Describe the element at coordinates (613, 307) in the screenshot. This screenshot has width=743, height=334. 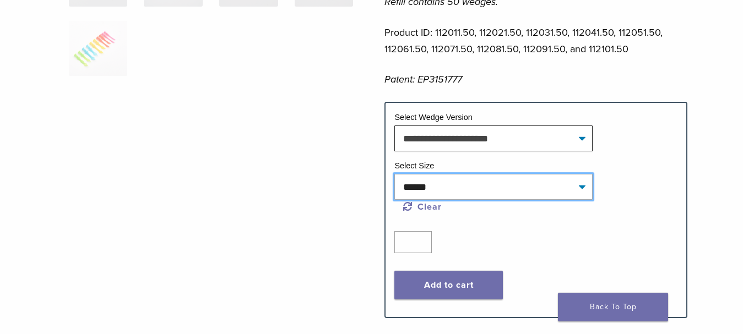
I see `a: Back To Top` at that location.